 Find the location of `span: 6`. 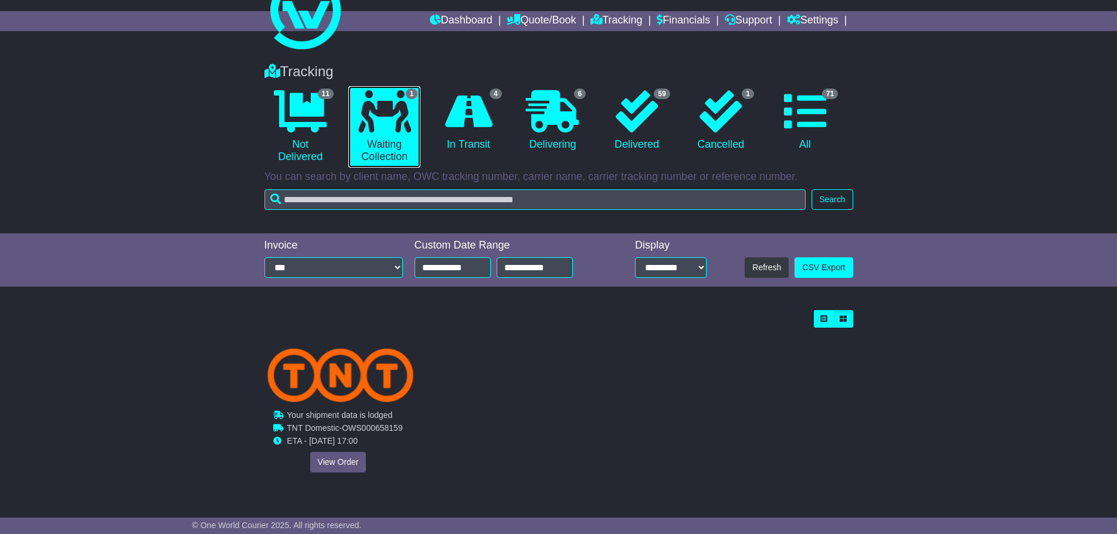

span: 6 is located at coordinates (580, 94).